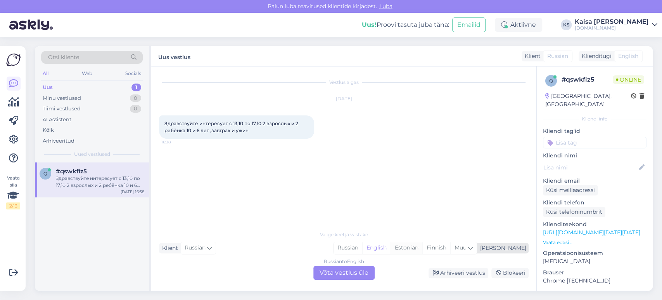  What do you see at coordinates (369, 24) in the screenshot?
I see `b: Uus!` at bounding box center [369, 24].